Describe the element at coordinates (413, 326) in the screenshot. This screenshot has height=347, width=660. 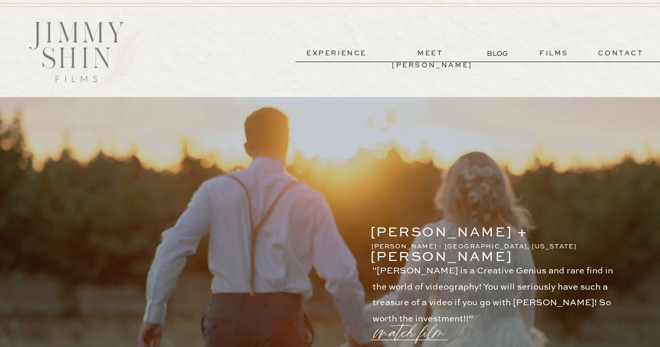
I see `a: watch film` at that location.